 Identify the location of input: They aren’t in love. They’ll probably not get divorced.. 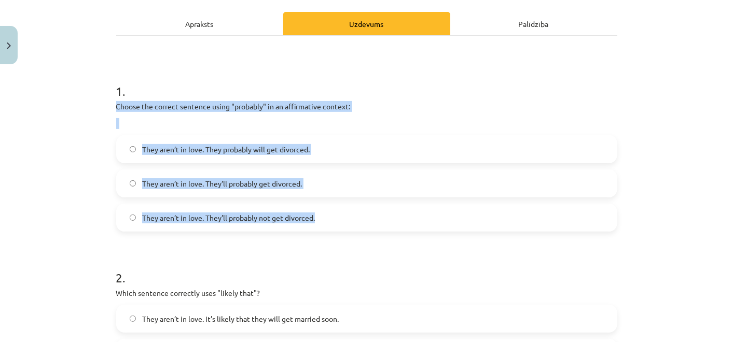
(133, 218).